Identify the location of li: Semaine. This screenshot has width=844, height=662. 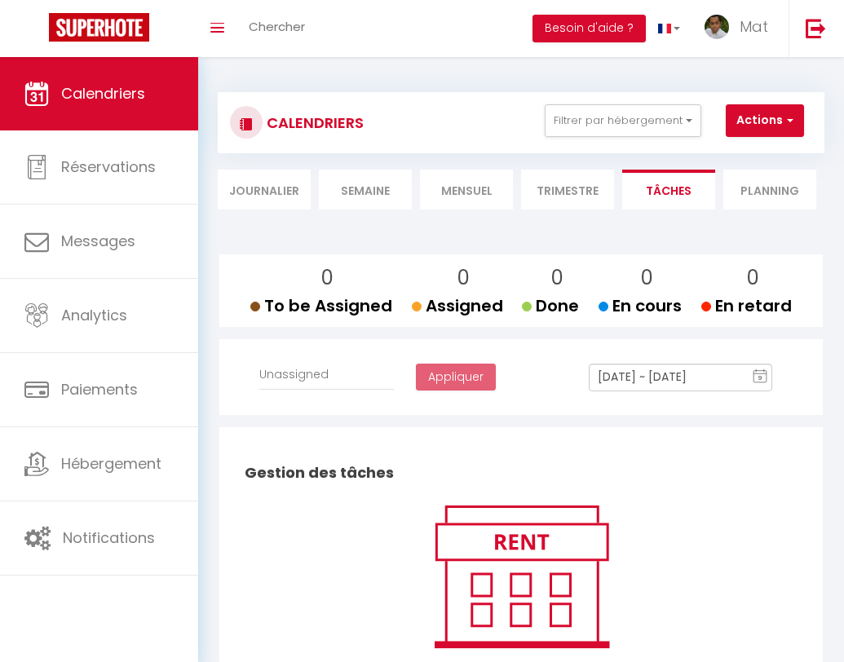
(365, 189).